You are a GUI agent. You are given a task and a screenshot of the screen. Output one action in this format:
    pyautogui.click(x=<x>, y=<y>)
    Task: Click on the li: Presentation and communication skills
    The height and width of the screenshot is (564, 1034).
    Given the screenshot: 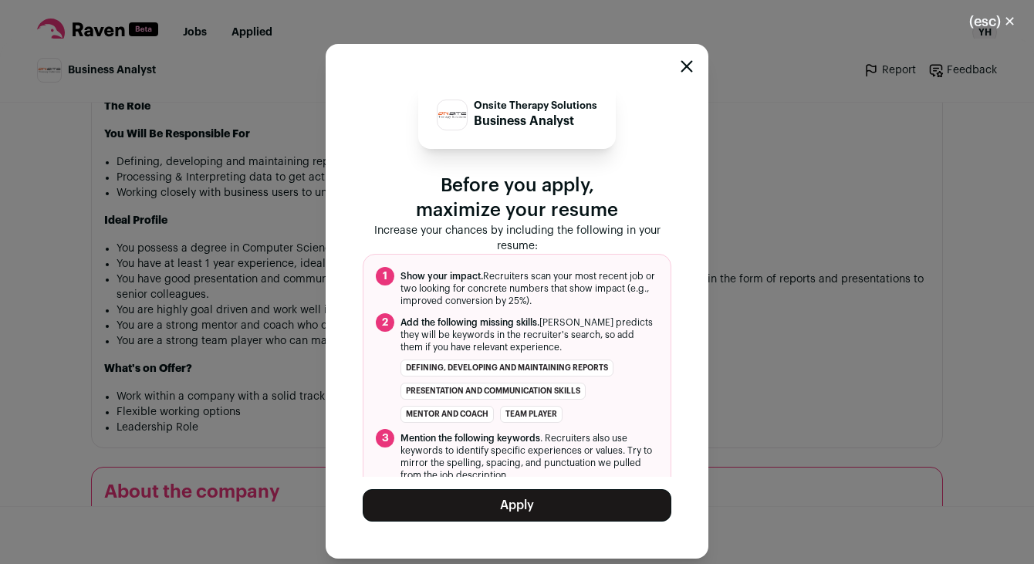 What is the action you would take?
    pyautogui.click(x=493, y=391)
    